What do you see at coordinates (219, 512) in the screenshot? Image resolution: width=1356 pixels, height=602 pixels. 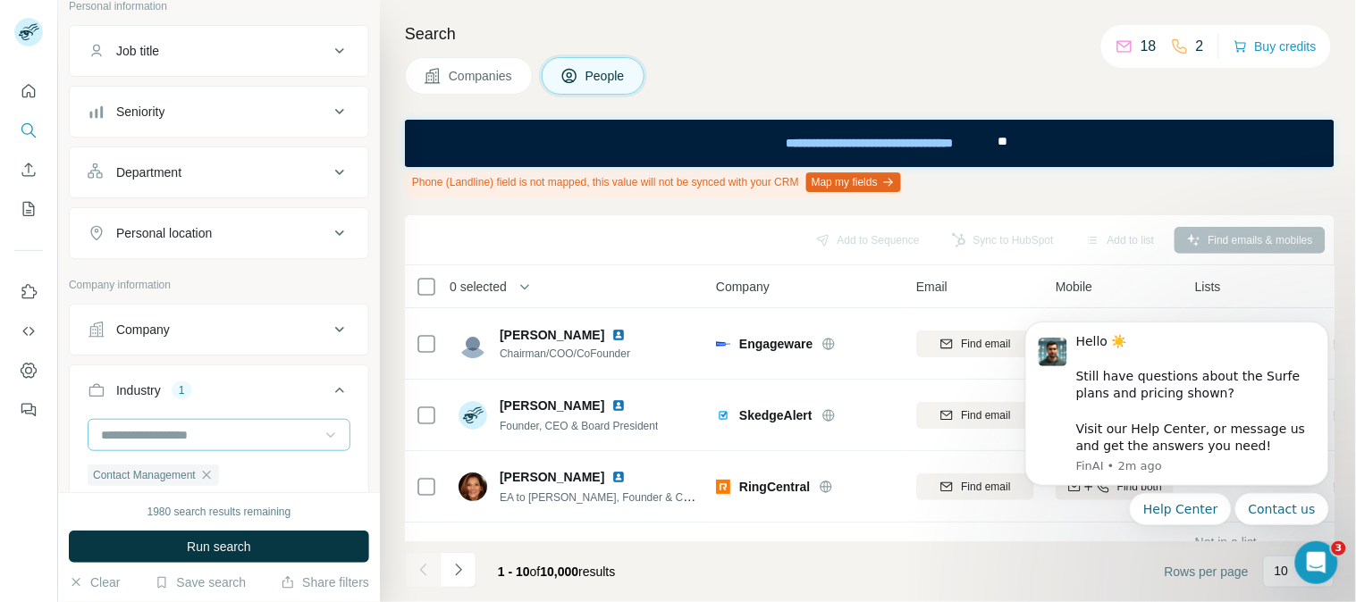 I see `div: 1980 search results remaining` at bounding box center [219, 512].